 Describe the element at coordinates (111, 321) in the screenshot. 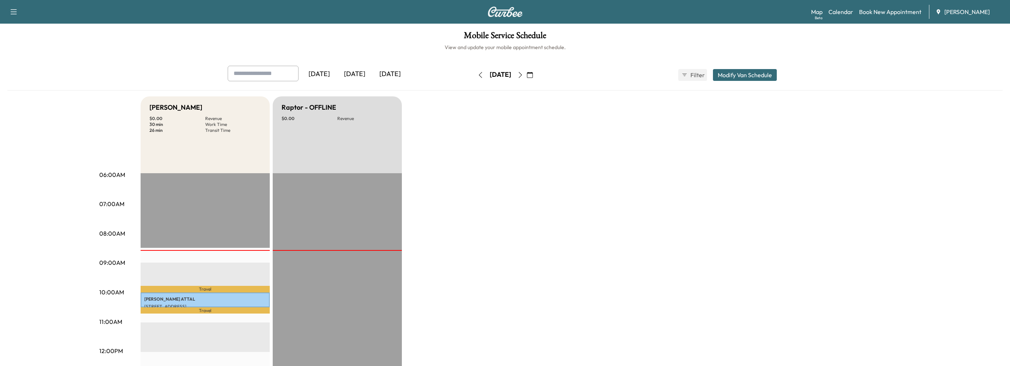

I see `p: 11:00AM` at that location.